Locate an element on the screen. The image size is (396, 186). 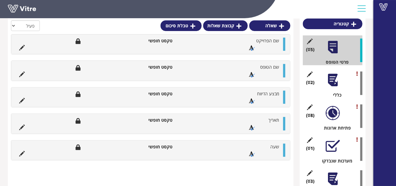
span: (1 ) is located at coordinates (310, 148).